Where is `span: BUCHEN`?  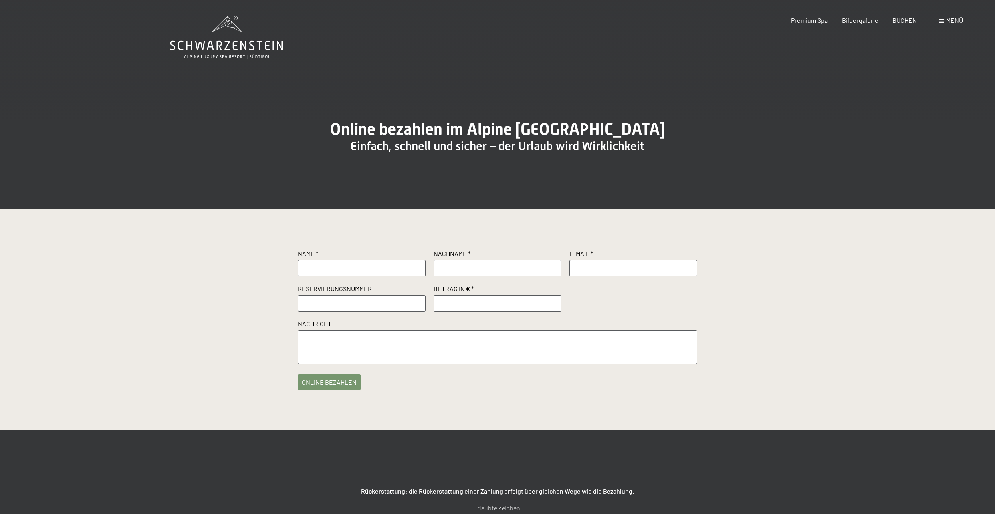 span: BUCHEN is located at coordinates (904, 20).